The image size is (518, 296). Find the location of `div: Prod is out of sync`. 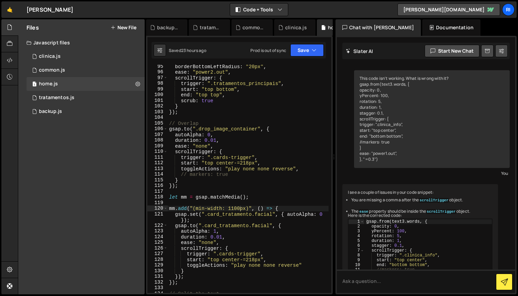

div: Prod is out of sync is located at coordinates (269, 50).